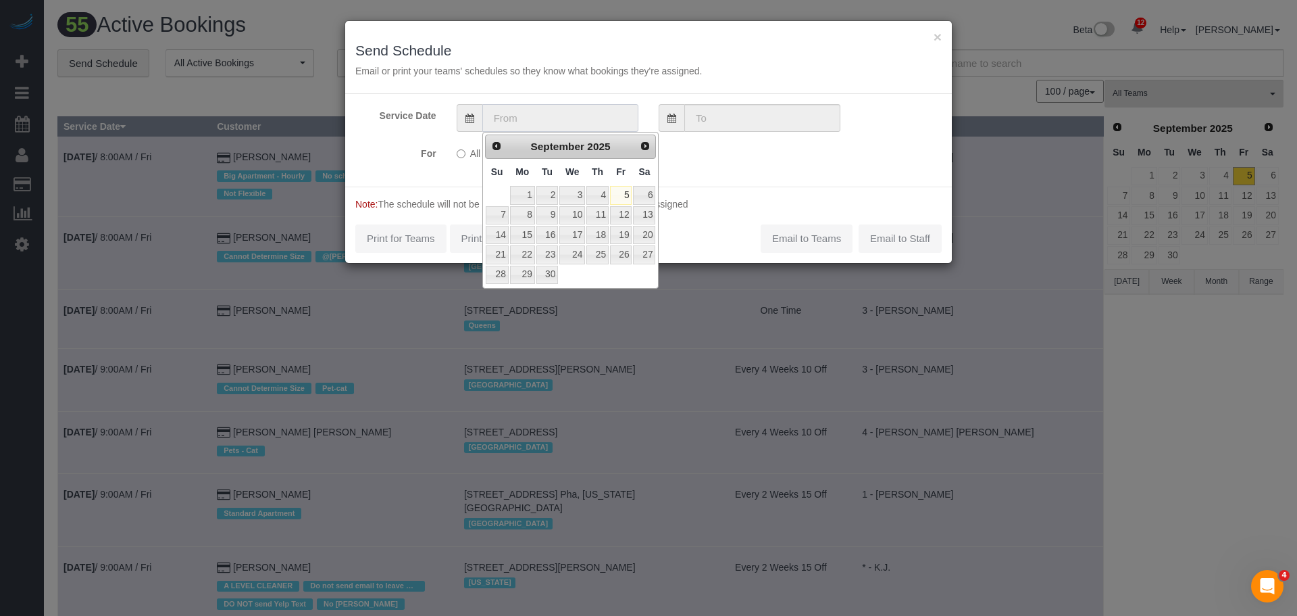 Image resolution: width=1297 pixels, height=616 pixels. What do you see at coordinates (644, 254) in the screenshot?
I see `a: 27` at bounding box center [644, 254].